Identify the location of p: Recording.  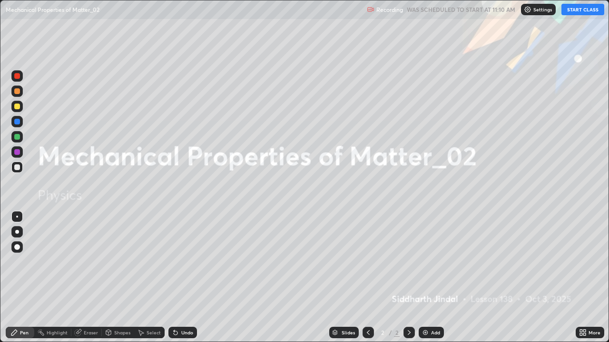
(390, 10).